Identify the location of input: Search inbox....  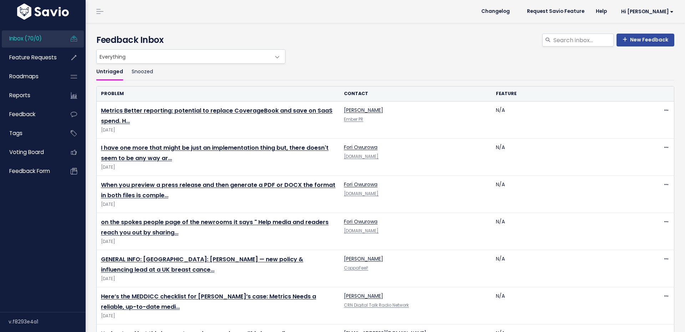
(583, 40).